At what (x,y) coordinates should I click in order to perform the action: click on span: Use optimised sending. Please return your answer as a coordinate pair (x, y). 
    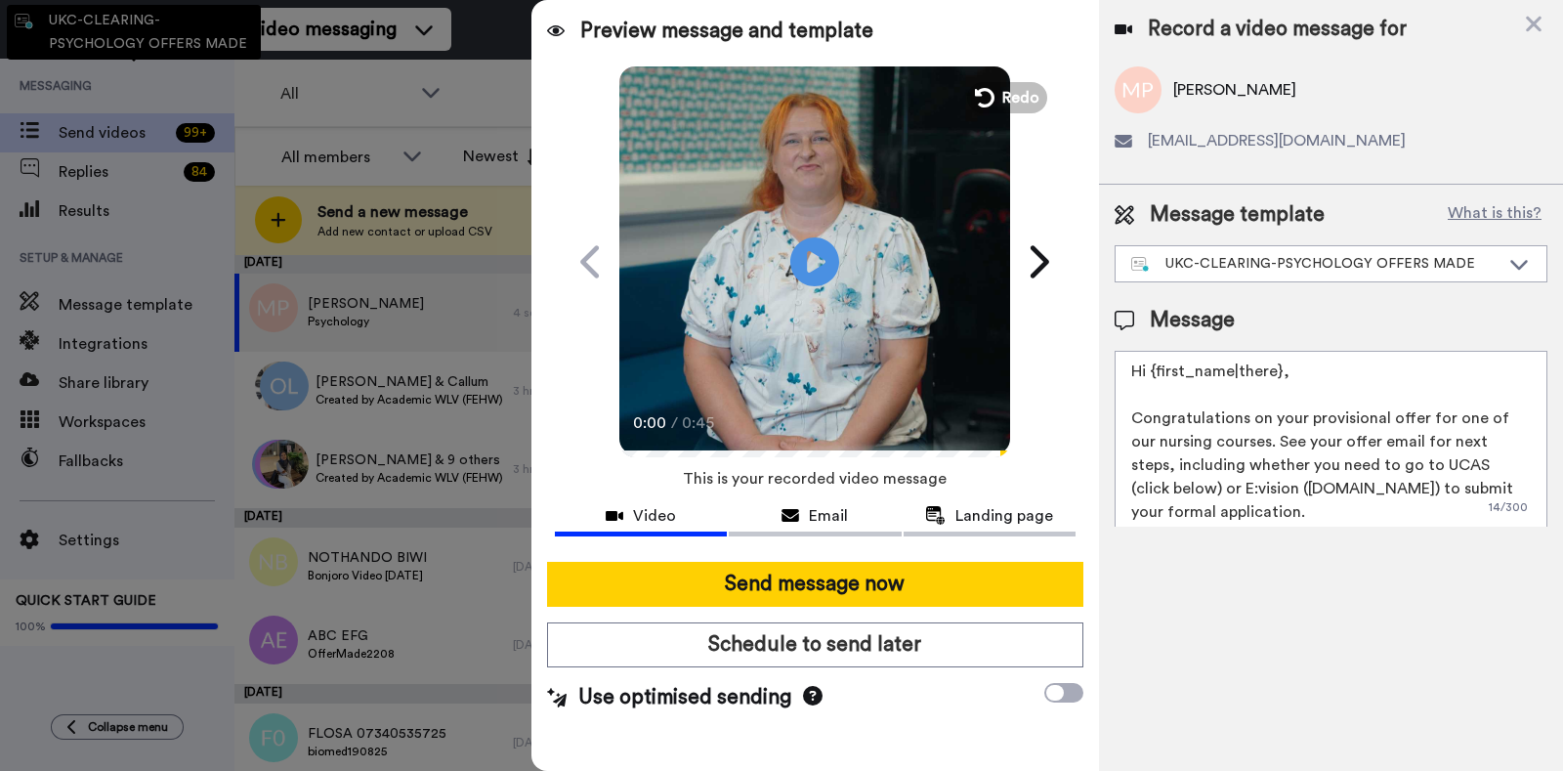
    Looking at the image, I should click on (685, 698).